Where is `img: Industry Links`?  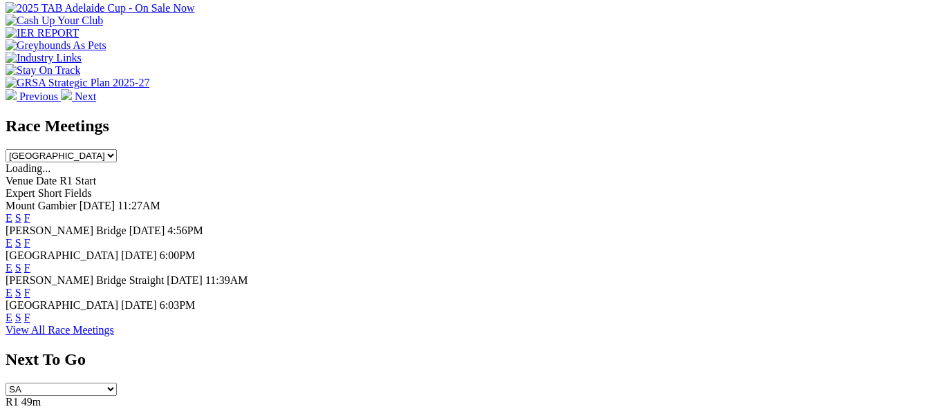 img: Industry Links is located at coordinates (44, 58).